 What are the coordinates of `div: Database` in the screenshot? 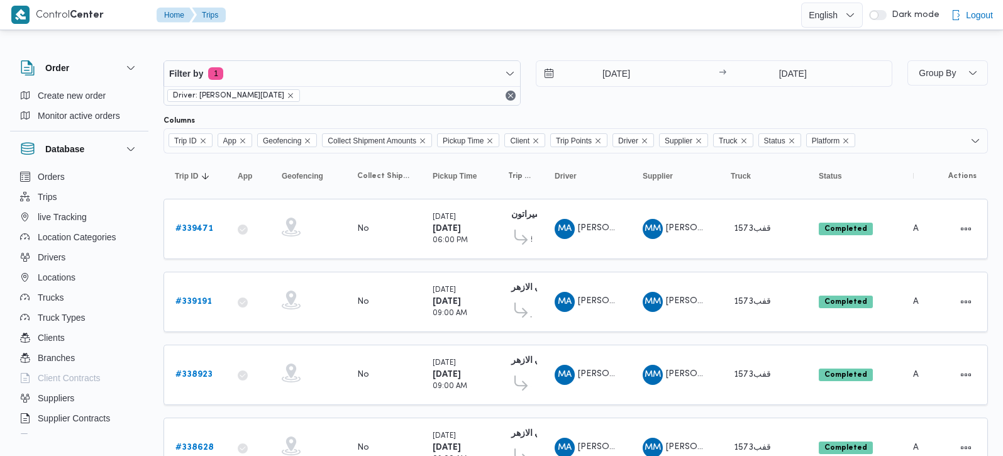 It's located at (79, 302).